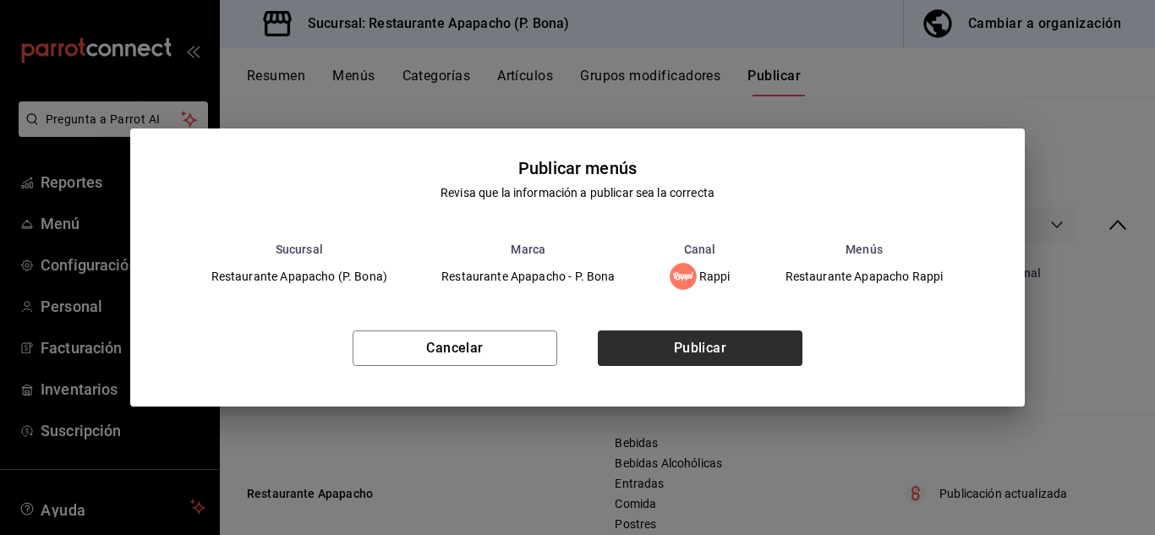  Describe the element at coordinates (528, 249) in the screenshot. I see `th: Marca` at that location.